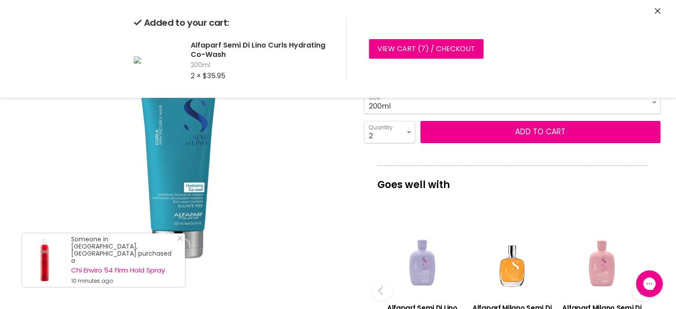 This screenshot has width=676, height=309. What do you see at coordinates (423, 48) in the screenshot?
I see `span: 7` at bounding box center [423, 48].